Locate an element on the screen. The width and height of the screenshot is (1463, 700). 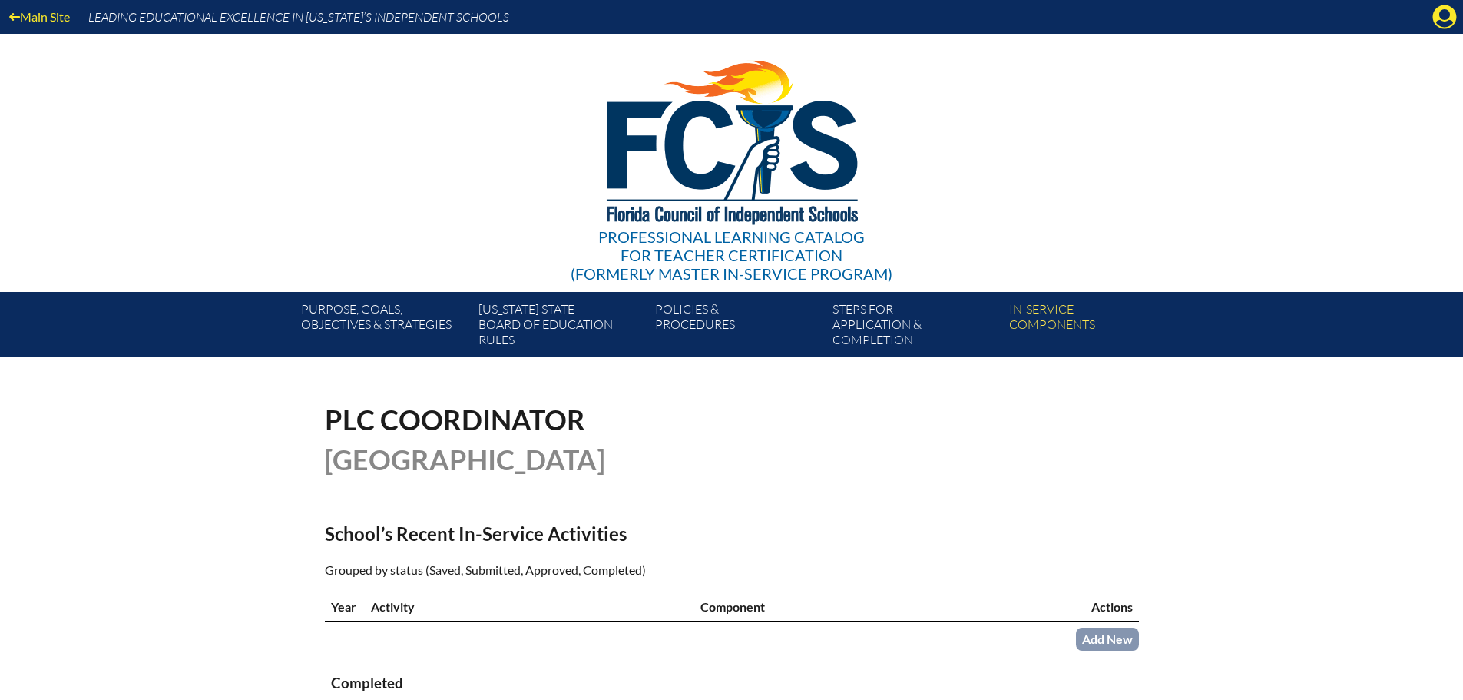
a: Add New is located at coordinates (1108, 638).